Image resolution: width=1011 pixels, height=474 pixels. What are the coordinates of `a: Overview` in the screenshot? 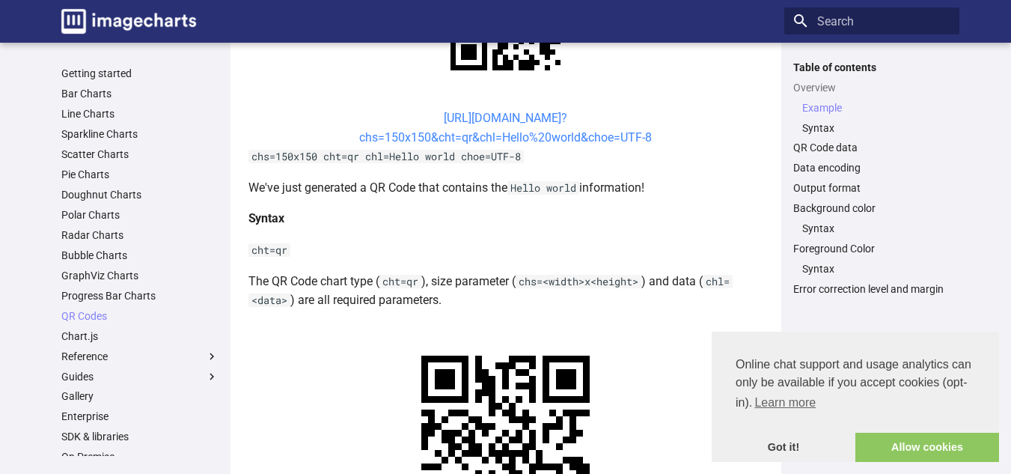 It's located at (872, 88).